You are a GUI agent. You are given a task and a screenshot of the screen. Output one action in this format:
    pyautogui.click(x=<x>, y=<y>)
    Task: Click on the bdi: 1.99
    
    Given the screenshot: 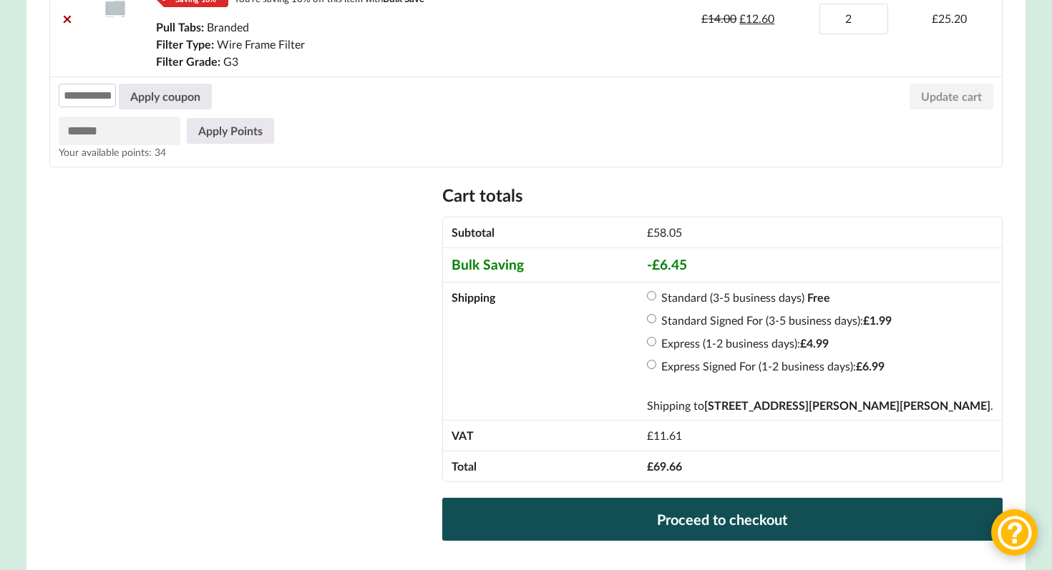 What is the action you would take?
    pyautogui.click(x=877, y=320)
    